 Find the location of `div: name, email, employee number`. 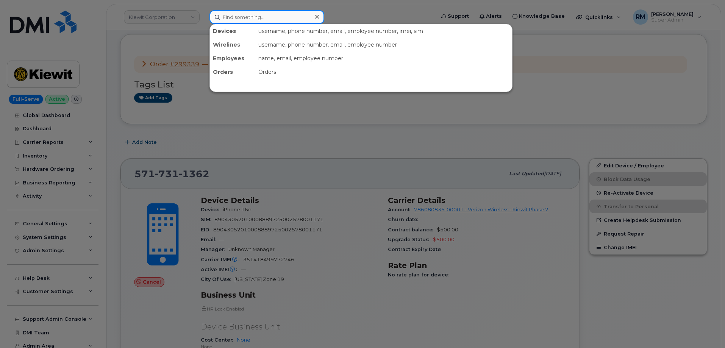

div: name, email, employee number is located at coordinates (384, 58).